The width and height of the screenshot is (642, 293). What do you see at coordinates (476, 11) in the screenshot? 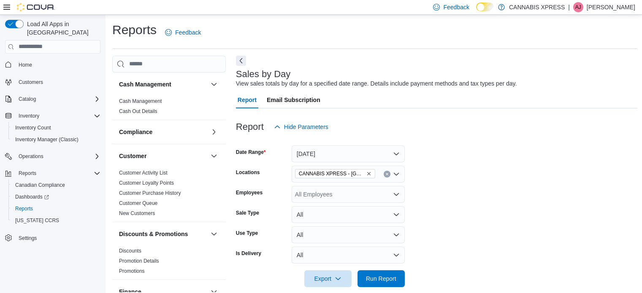
I see `span: Dark Mode` at bounding box center [476, 11].